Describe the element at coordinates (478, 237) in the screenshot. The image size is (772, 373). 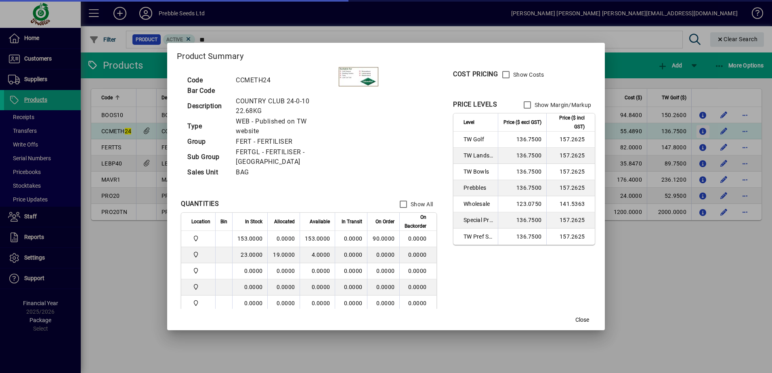
I see `span: TW Pref Sup` at that location.